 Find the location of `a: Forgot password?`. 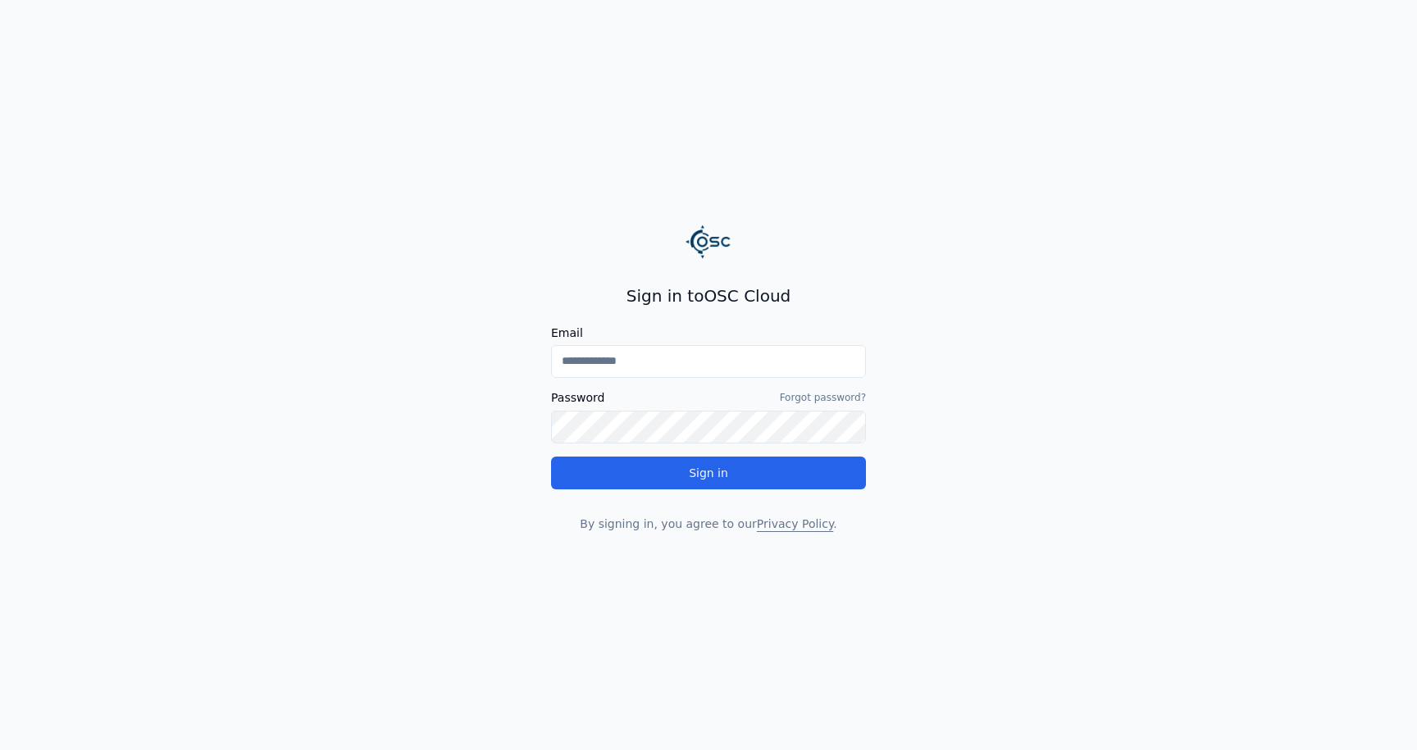

a: Forgot password? is located at coordinates (822, 398).